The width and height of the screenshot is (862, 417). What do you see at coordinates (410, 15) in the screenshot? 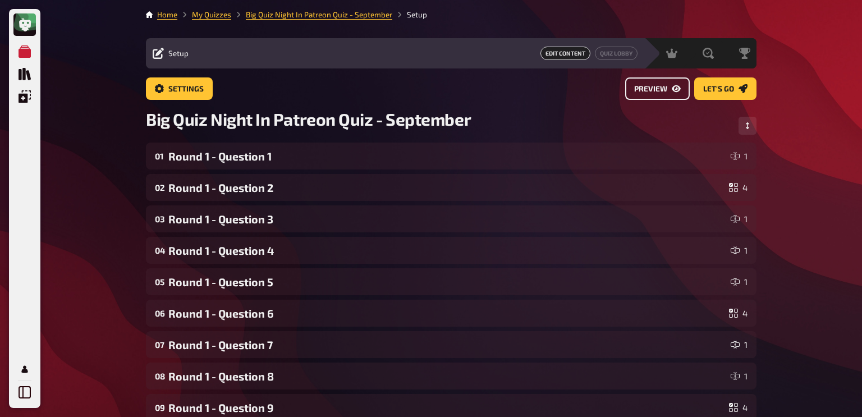
I see `li: Setup` at bounding box center [410, 15].